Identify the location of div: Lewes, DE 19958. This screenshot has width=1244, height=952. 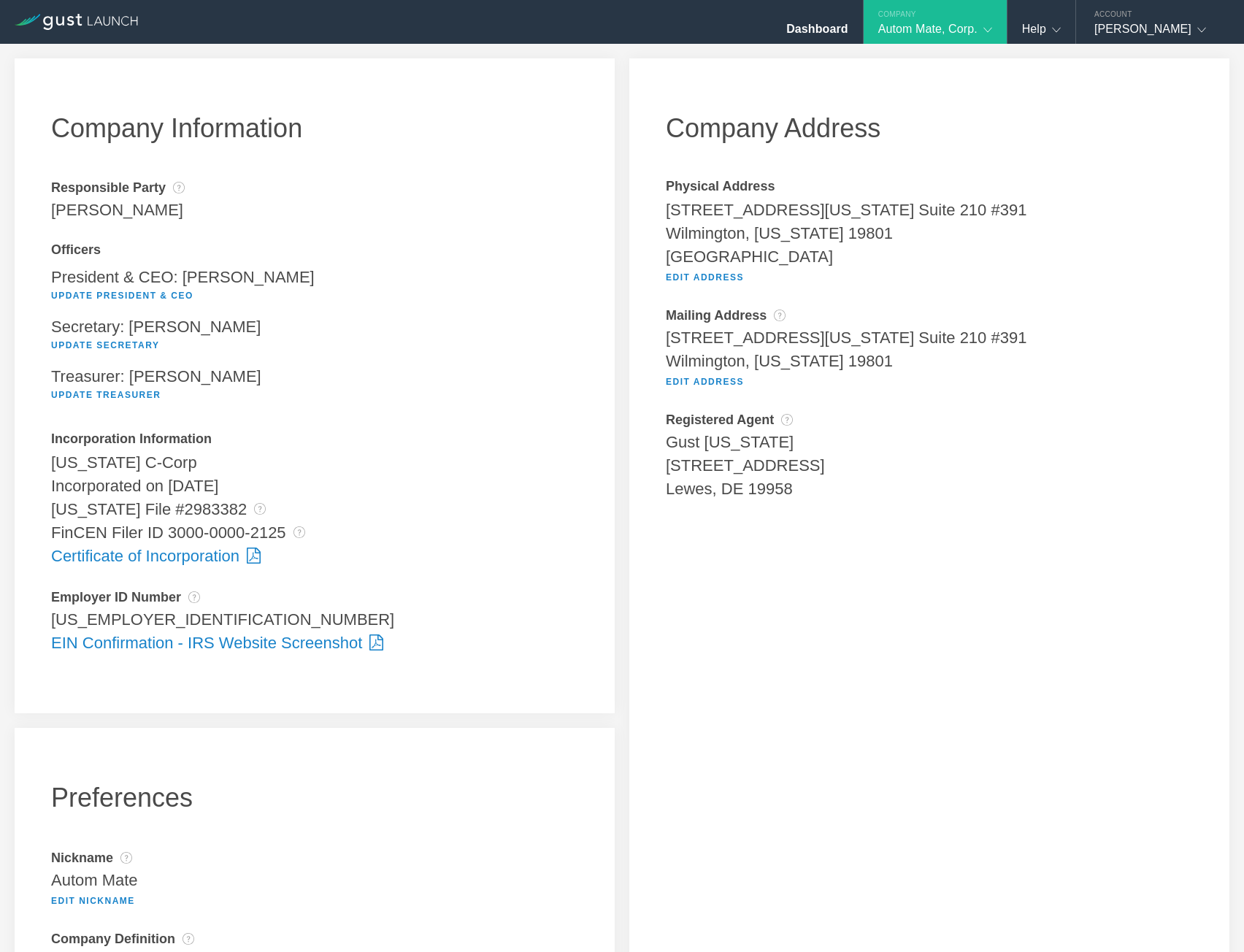
(929, 489).